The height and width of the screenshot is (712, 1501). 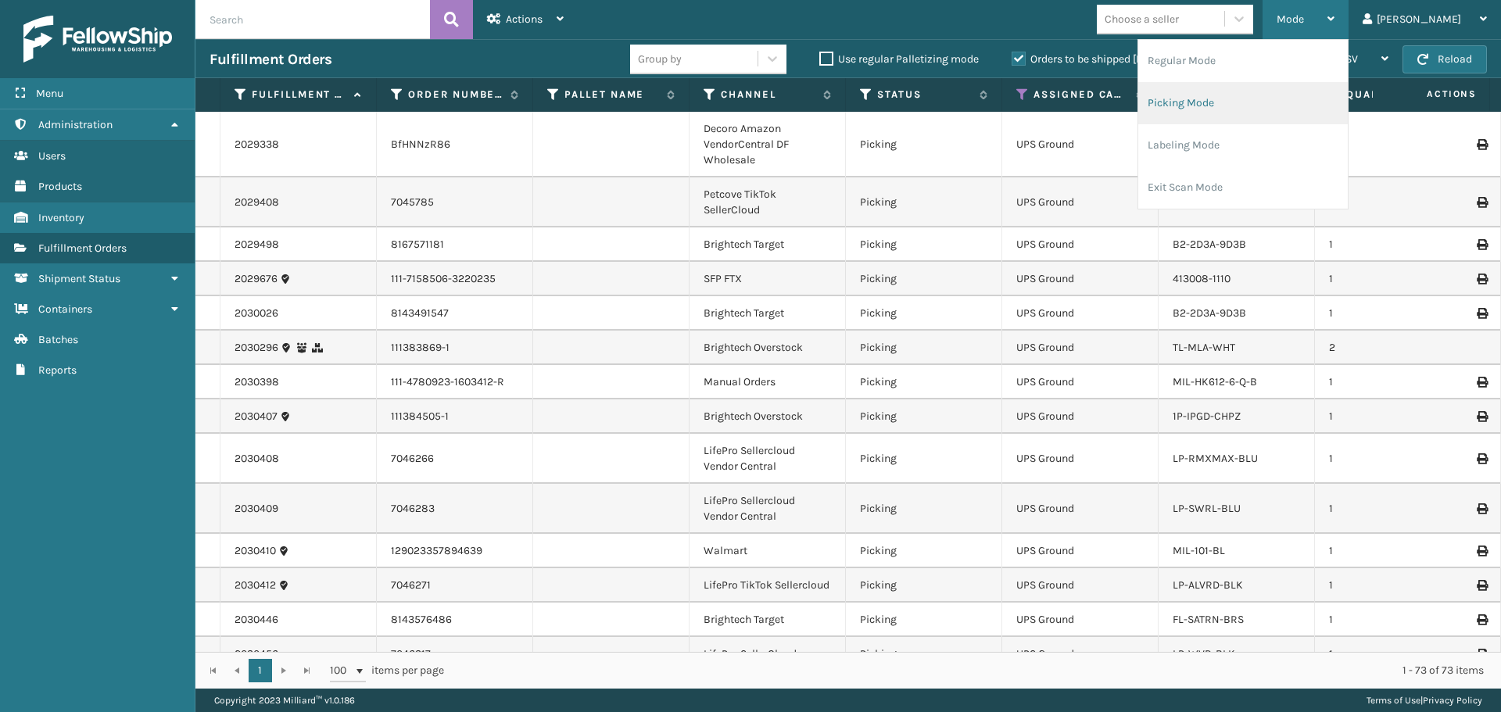 What do you see at coordinates (1204, 654) in the screenshot?
I see `a: LP-WVR-BLK` at bounding box center [1204, 654].